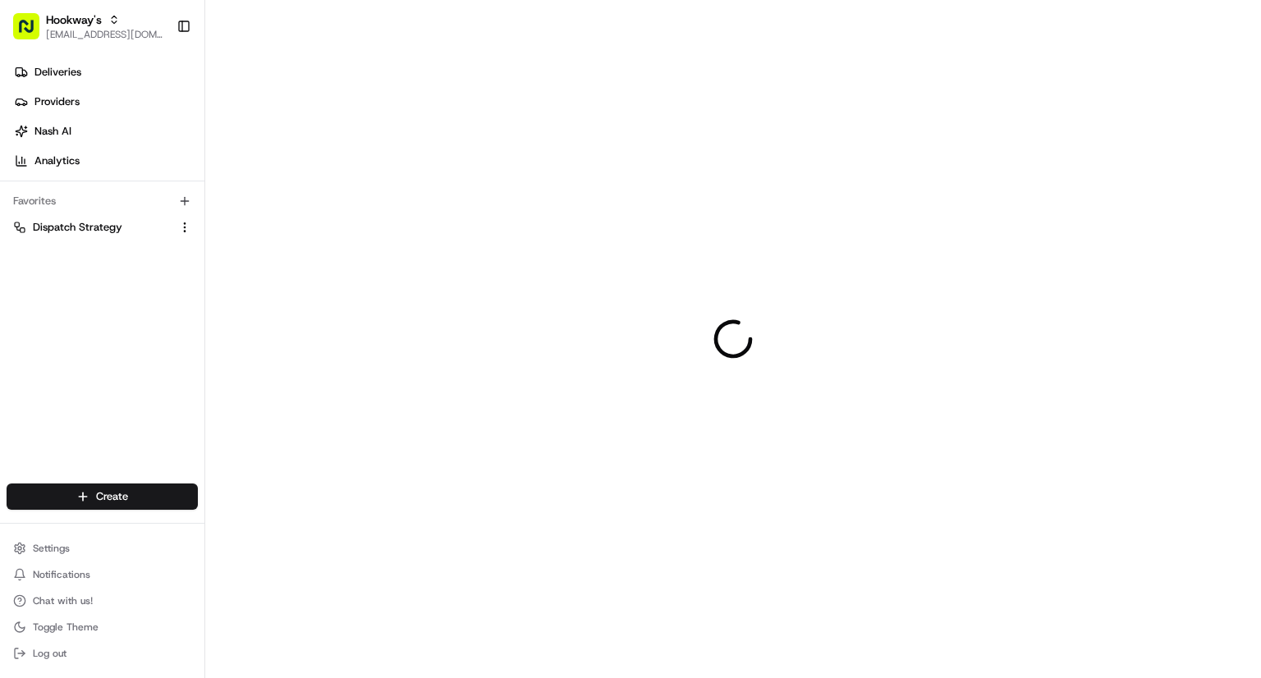 The height and width of the screenshot is (678, 1261). Describe the element at coordinates (102, 575) in the screenshot. I see `button: Notifications` at that location.